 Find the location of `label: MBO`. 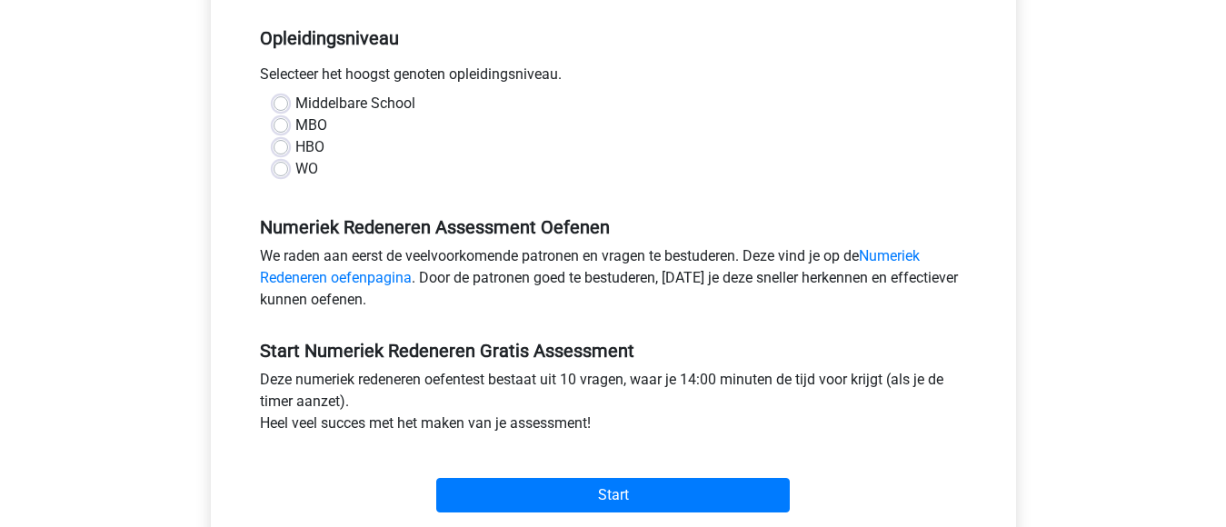

label: MBO is located at coordinates (311, 125).